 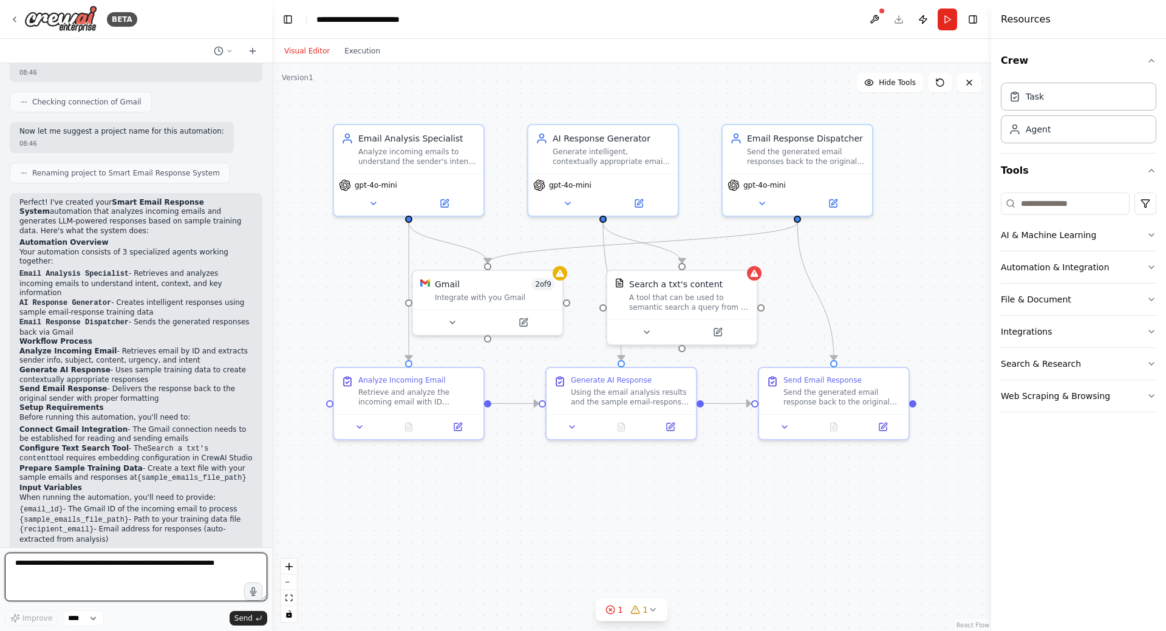 What do you see at coordinates (425, 283) in the screenshot?
I see `img: Gmail` at bounding box center [425, 283].